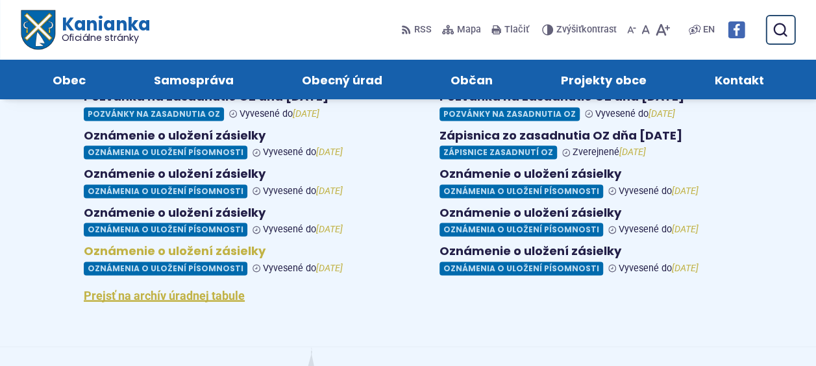 The image size is (816, 366). I want to click on a: Mapa, so click(462, 30).